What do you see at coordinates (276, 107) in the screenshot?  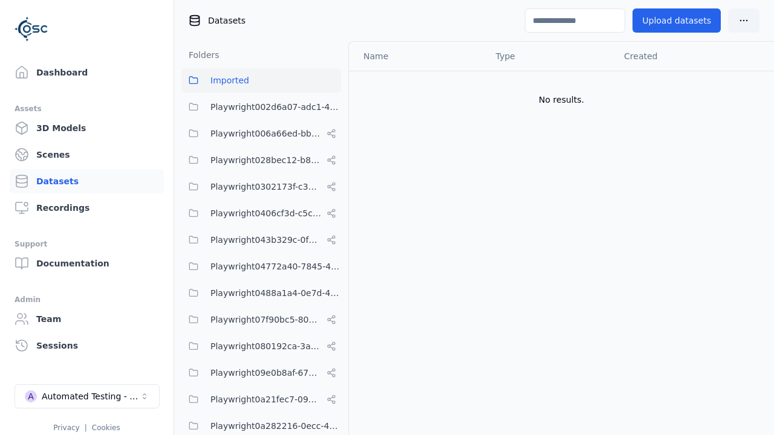 I see `span: Playwright002d6a07-adc1-4c24-b05e-c31b39d5c727` at bounding box center [276, 107].